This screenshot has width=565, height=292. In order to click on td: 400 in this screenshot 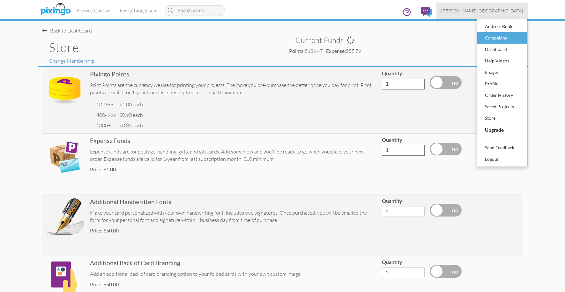, I will do `click(106, 115)`.